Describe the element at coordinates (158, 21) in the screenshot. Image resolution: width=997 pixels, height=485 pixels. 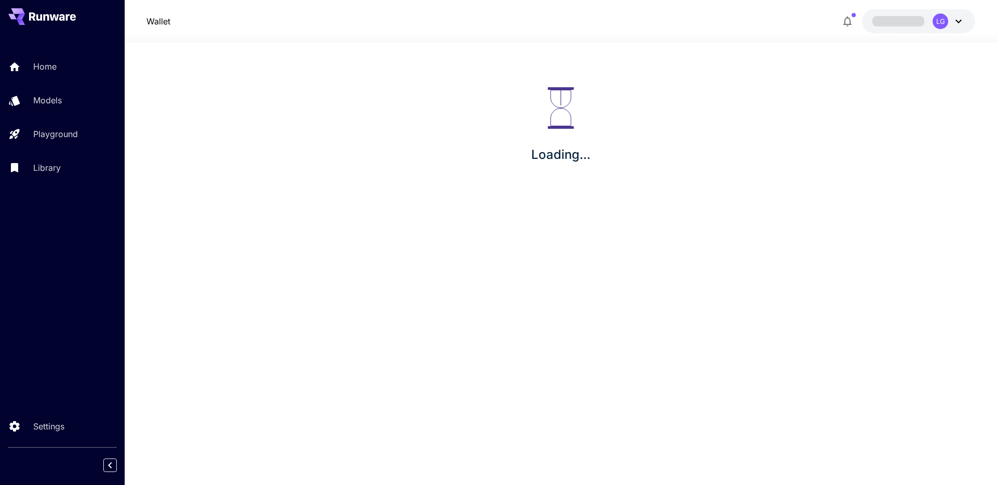
I see `a: Wallet` at that location.